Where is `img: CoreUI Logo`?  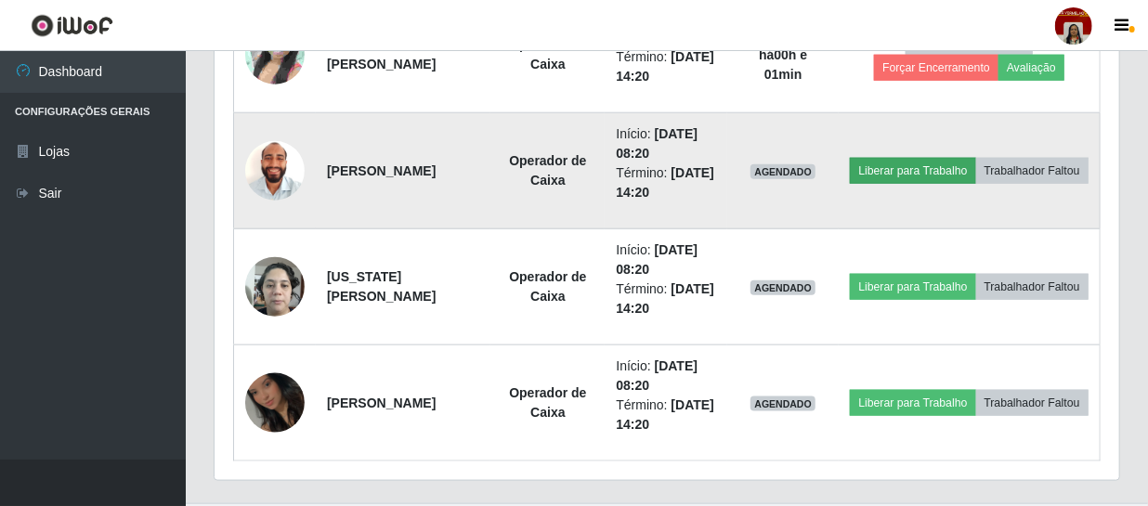 img: CoreUI Logo is located at coordinates (72, 25).